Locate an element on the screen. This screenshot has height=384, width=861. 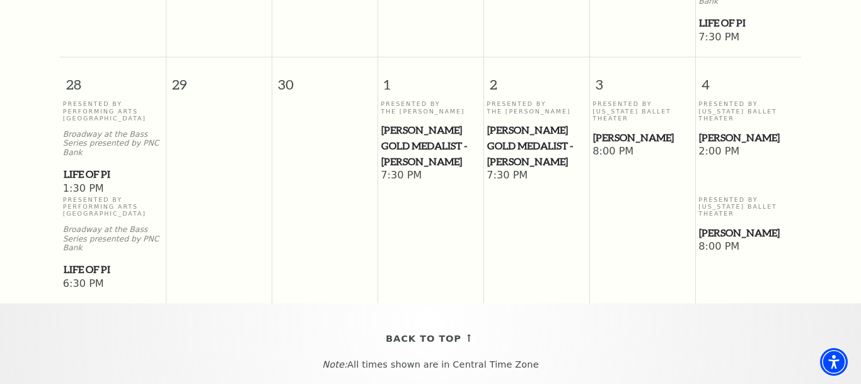
span: 2 is located at coordinates (536, 79).